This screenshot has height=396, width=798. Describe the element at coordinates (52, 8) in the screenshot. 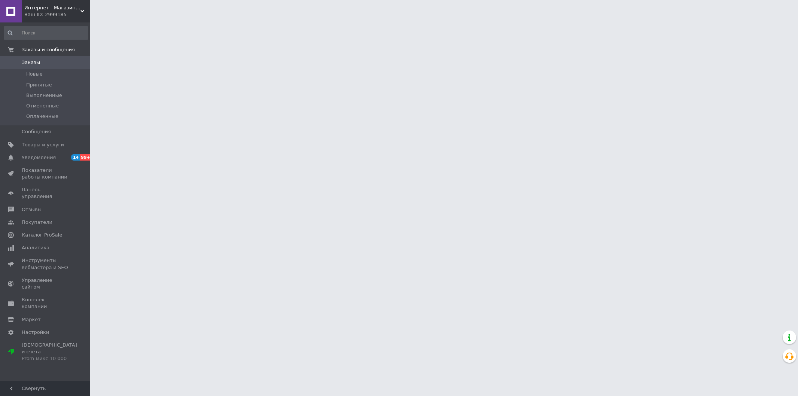

I see `span: Интернет - Магазин "Ромб"` at that location.